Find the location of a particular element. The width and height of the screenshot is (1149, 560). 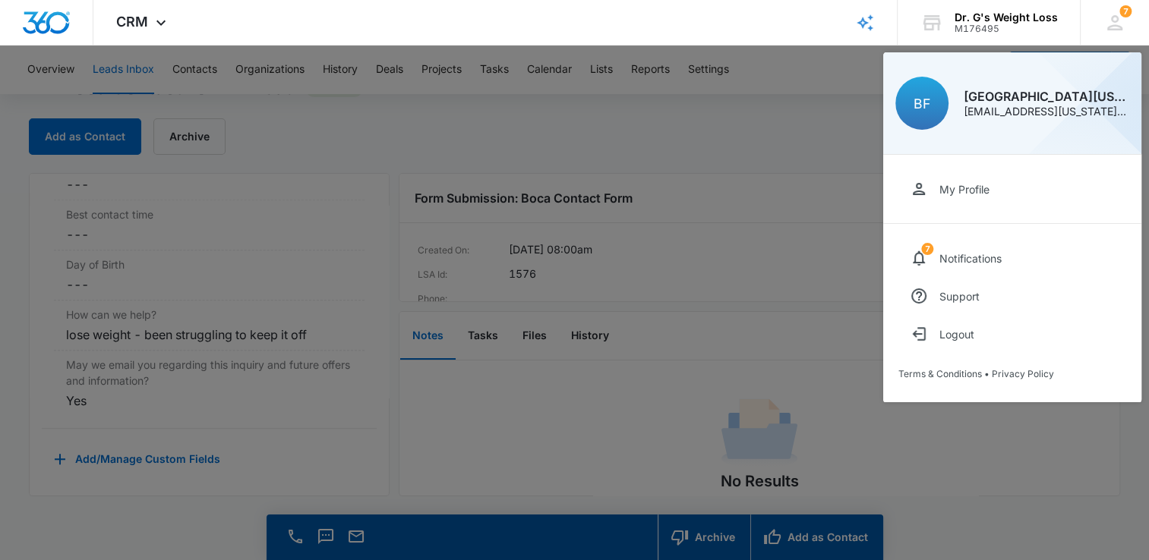

div: Notifications is located at coordinates (970, 258).